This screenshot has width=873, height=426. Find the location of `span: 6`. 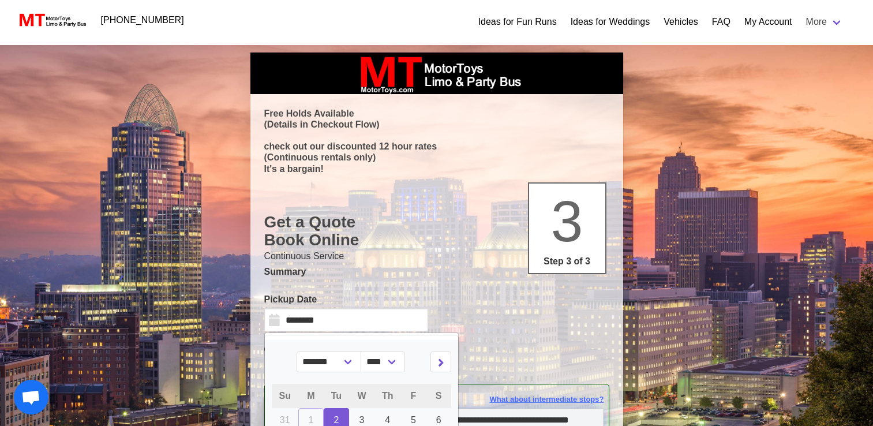

span: 6 is located at coordinates (438, 419).